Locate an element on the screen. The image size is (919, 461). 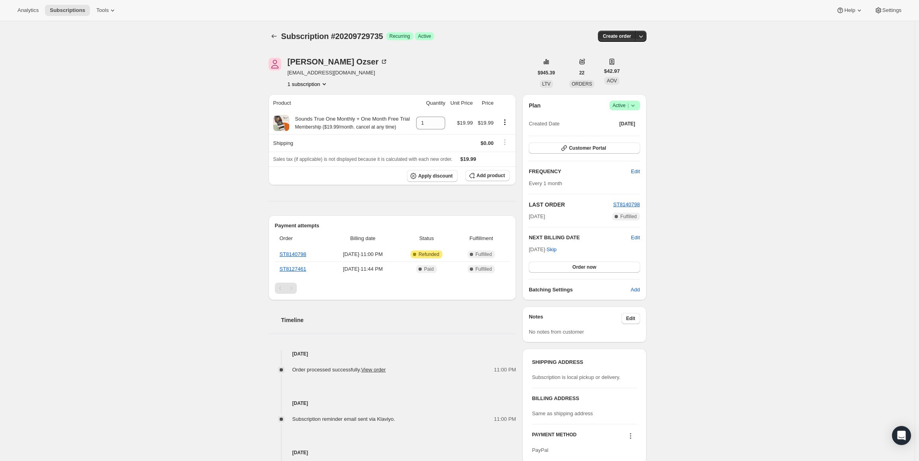
span: No notes from customer is located at coordinates (556, 331).